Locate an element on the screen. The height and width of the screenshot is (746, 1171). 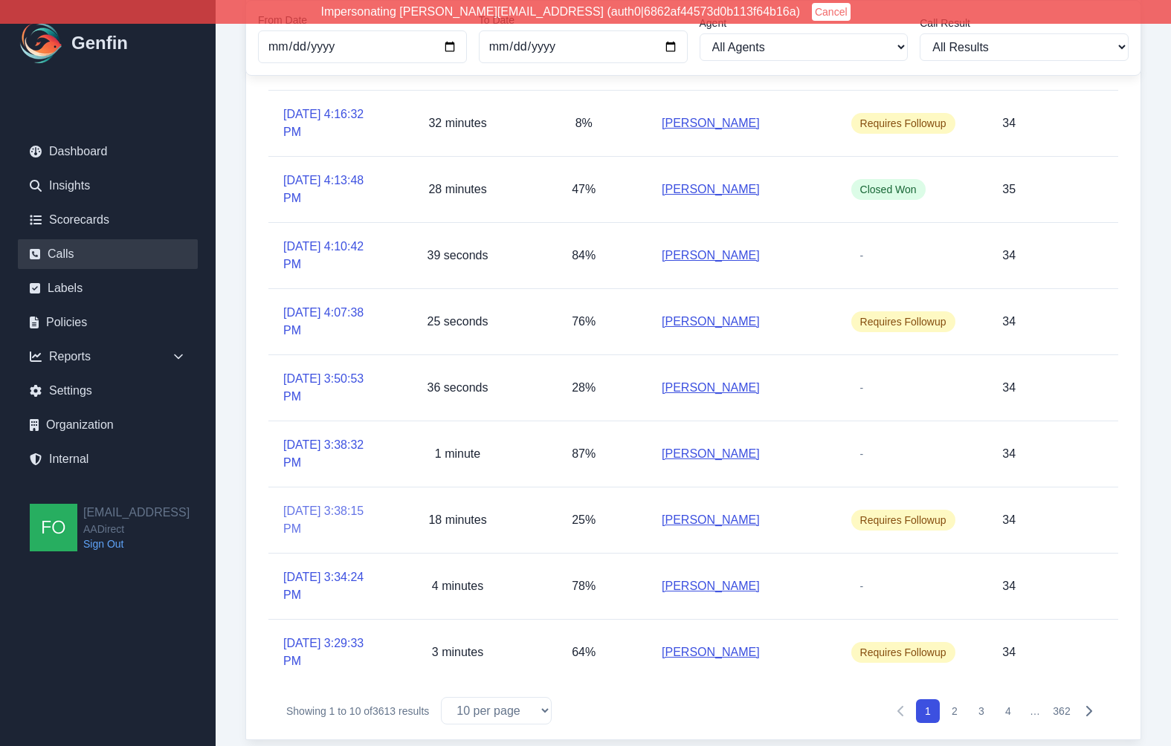
img: founders@genfin.ai is located at coordinates (54, 528).